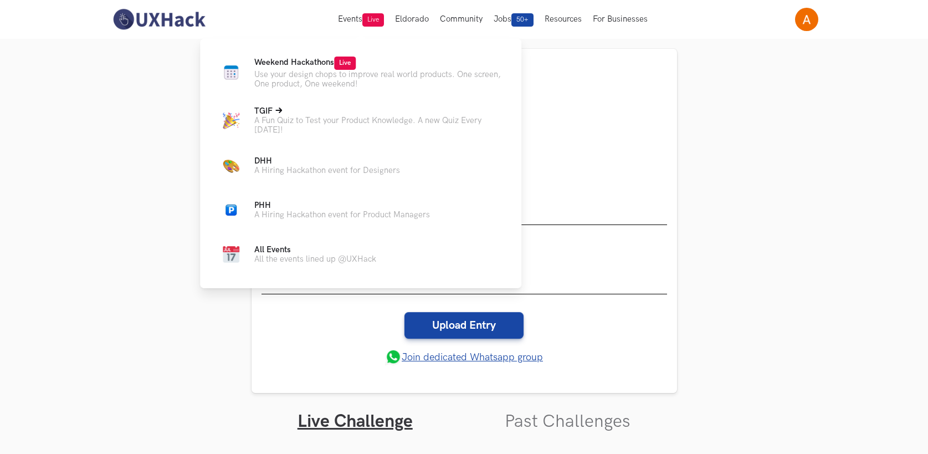 This screenshot has height=454, width=928. Describe the element at coordinates (393, 357) in the screenshot. I see `img: whatsapp.png` at that location.